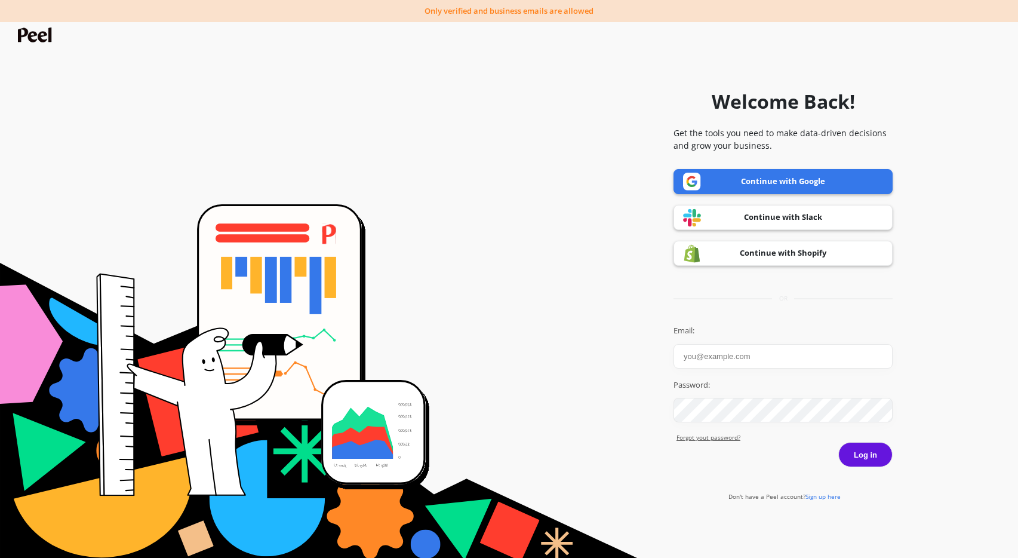 The image size is (1018, 558). What do you see at coordinates (783, 139) in the screenshot?
I see `p: Get the tools you need to make data-driven decisions and grow your business.` at bounding box center [783, 139].